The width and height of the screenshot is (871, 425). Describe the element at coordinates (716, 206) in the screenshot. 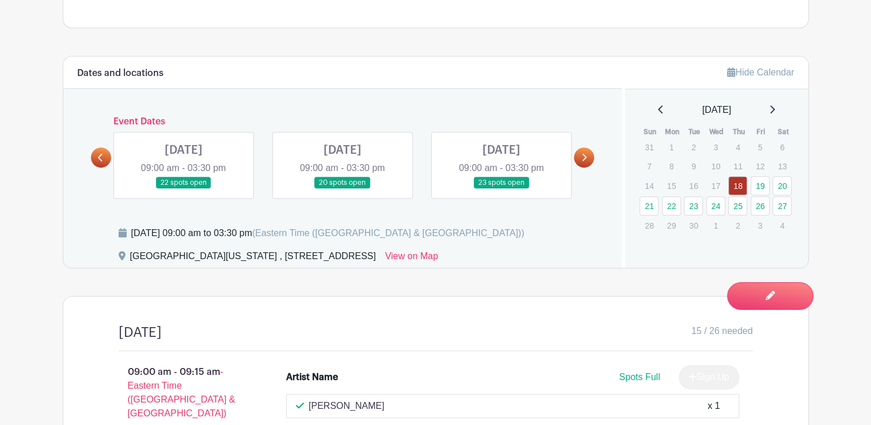

I see `a: 24` at that location.